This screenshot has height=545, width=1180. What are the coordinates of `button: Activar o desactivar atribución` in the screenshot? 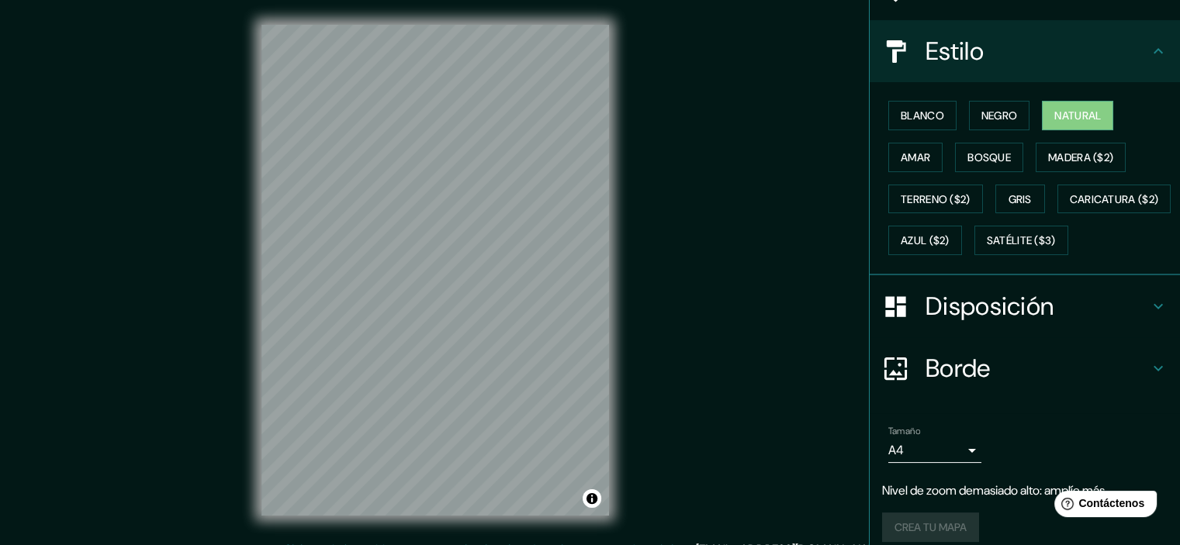 It's located at (592, 499).